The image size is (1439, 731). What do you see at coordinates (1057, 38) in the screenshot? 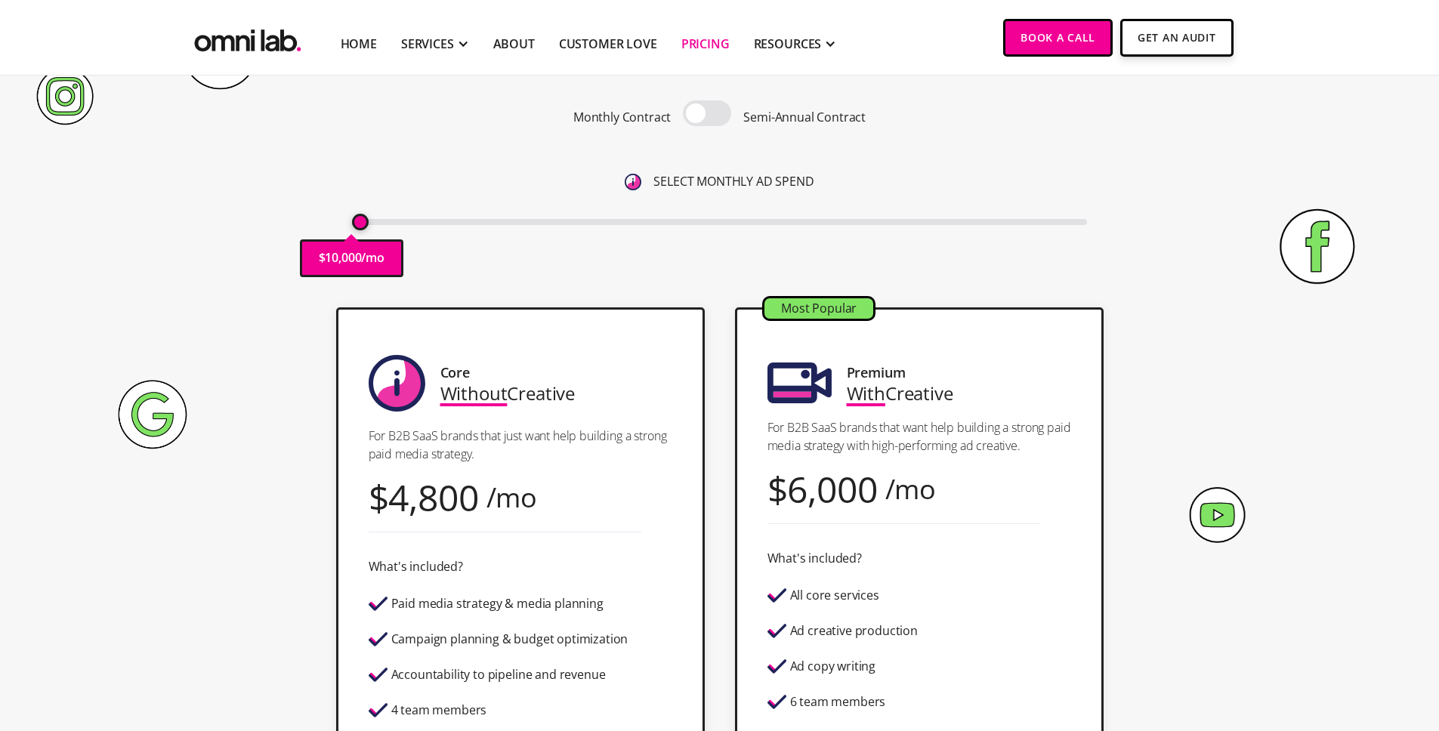
I see `a: Book a Call` at bounding box center [1057, 38].